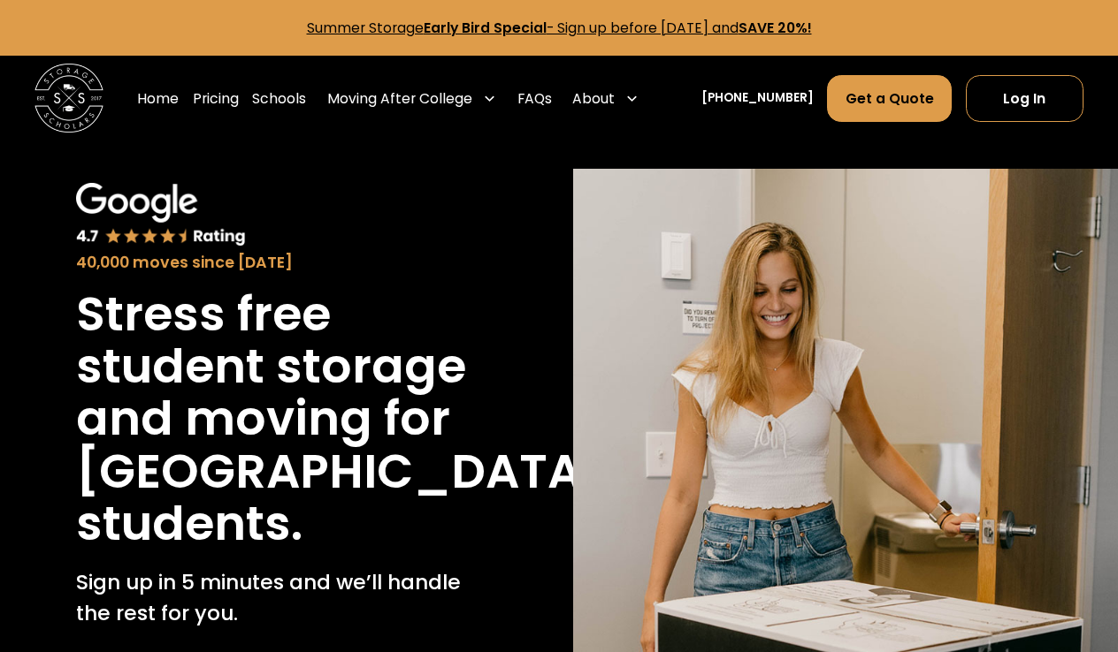 The width and height of the screenshot is (1118, 652). I want to click on a: Log In, so click(1024, 98).